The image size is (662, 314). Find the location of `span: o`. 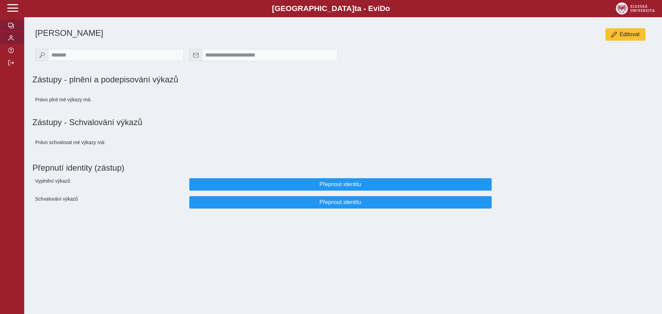

span: o is located at coordinates (388, 8).